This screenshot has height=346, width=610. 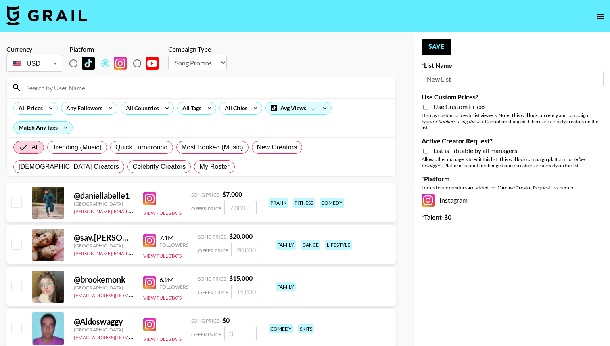 What do you see at coordinates (159, 167) in the screenshot?
I see `span: Celebrity Creators` at bounding box center [159, 167].